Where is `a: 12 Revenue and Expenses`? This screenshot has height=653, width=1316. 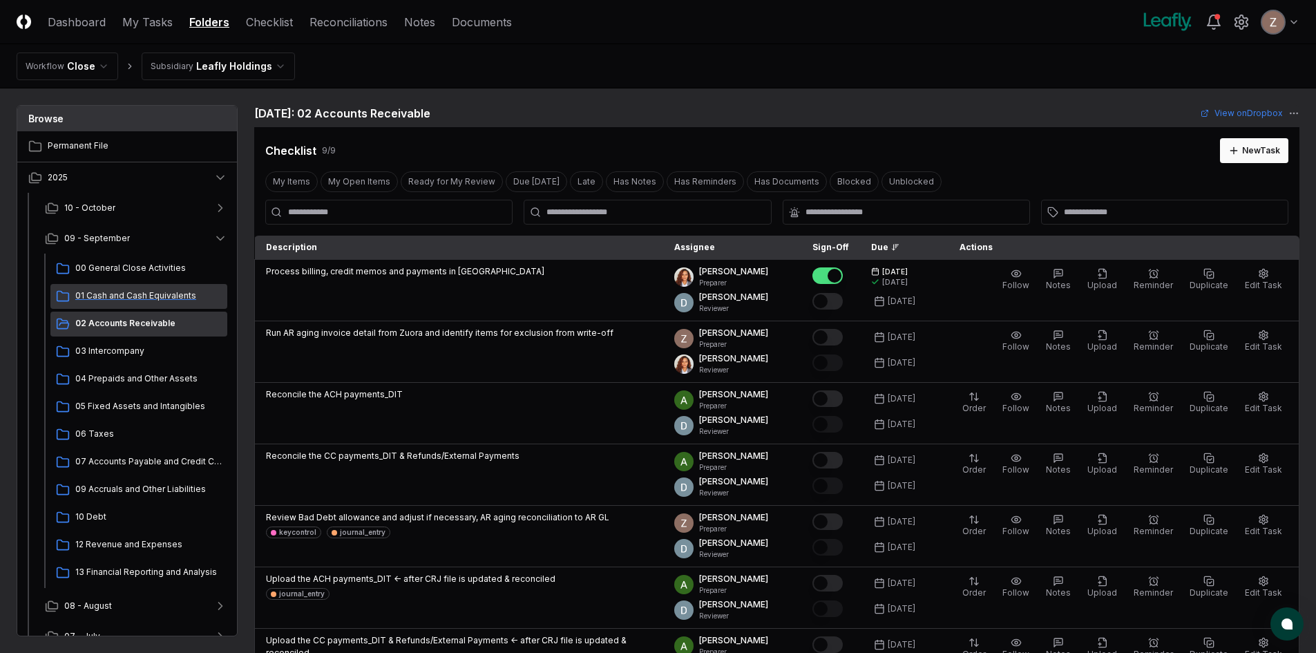 a: 12 Revenue and Expenses is located at coordinates (139, 545).